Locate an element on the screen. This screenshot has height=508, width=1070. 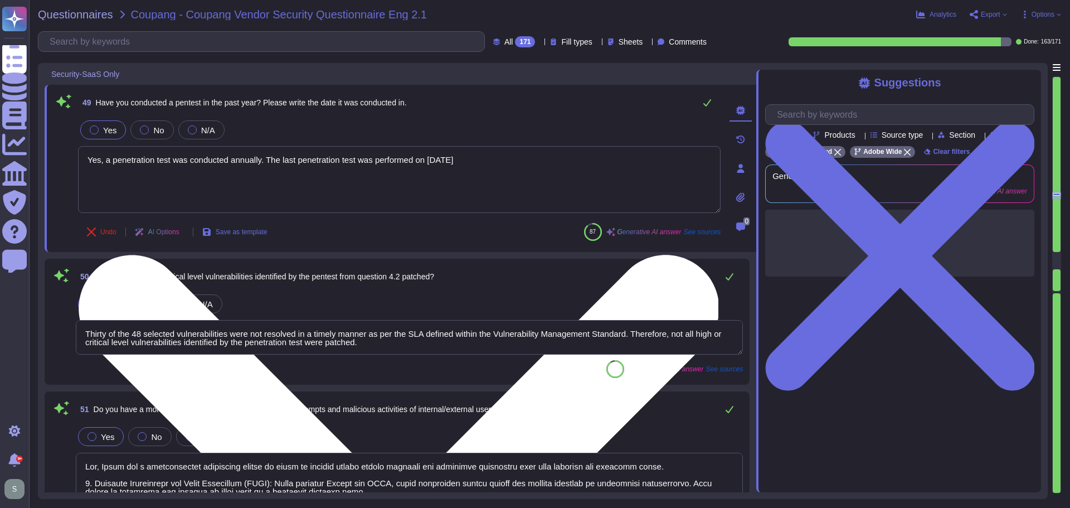
span: Coupang - Coupang Vendor Security Questionnaire Eng 2.1 is located at coordinates (279, 14).